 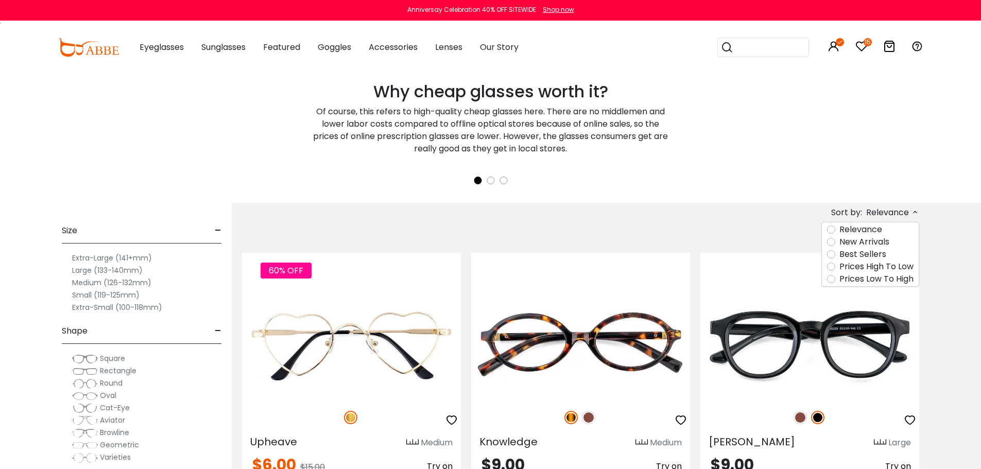 What do you see at coordinates (75, 331) in the screenshot?
I see `span: Shape` at bounding box center [75, 331].